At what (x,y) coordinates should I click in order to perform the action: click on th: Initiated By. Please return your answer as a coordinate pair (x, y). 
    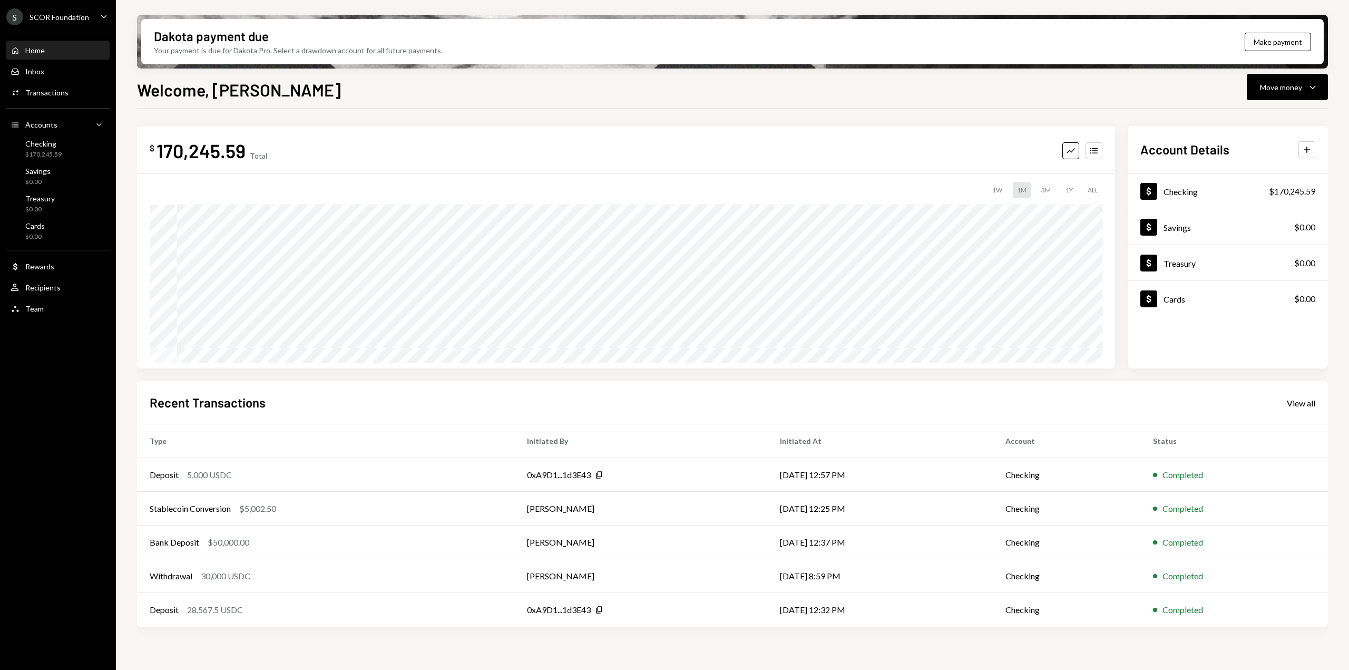
    Looking at the image, I should click on (641, 441).